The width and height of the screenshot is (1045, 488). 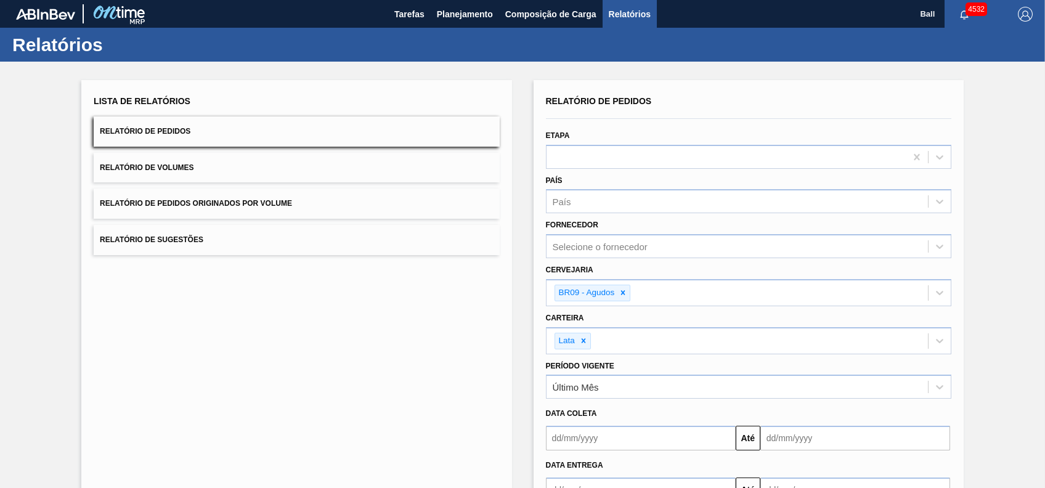 I want to click on div: Último Mês, so click(x=576, y=387).